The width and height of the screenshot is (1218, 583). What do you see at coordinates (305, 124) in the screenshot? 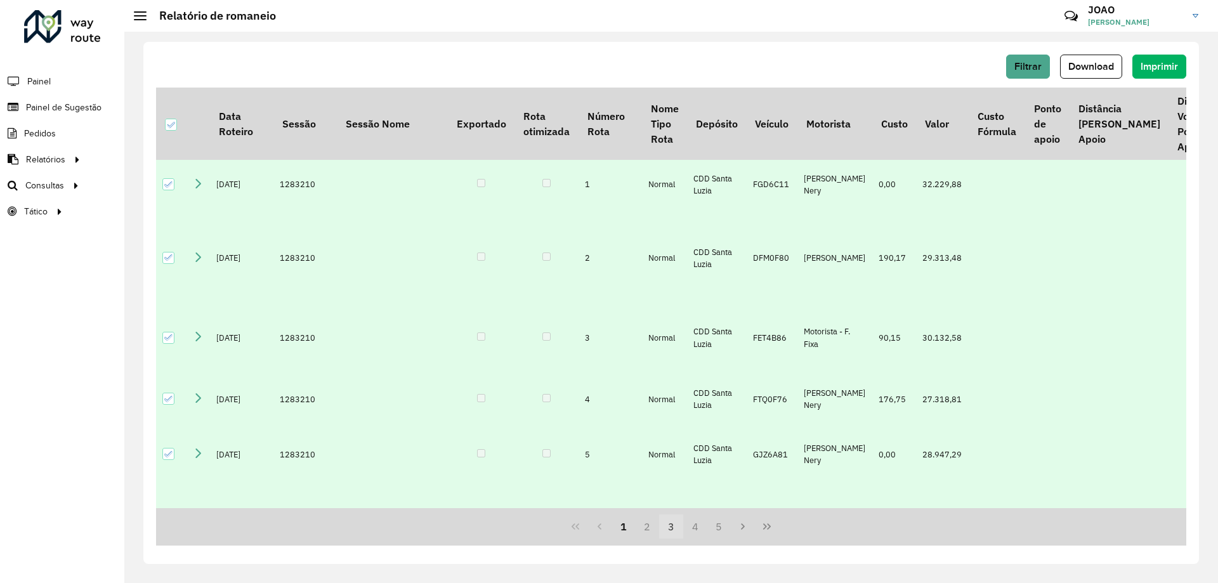
I see `th: Sessão` at bounding box center [305, 124].